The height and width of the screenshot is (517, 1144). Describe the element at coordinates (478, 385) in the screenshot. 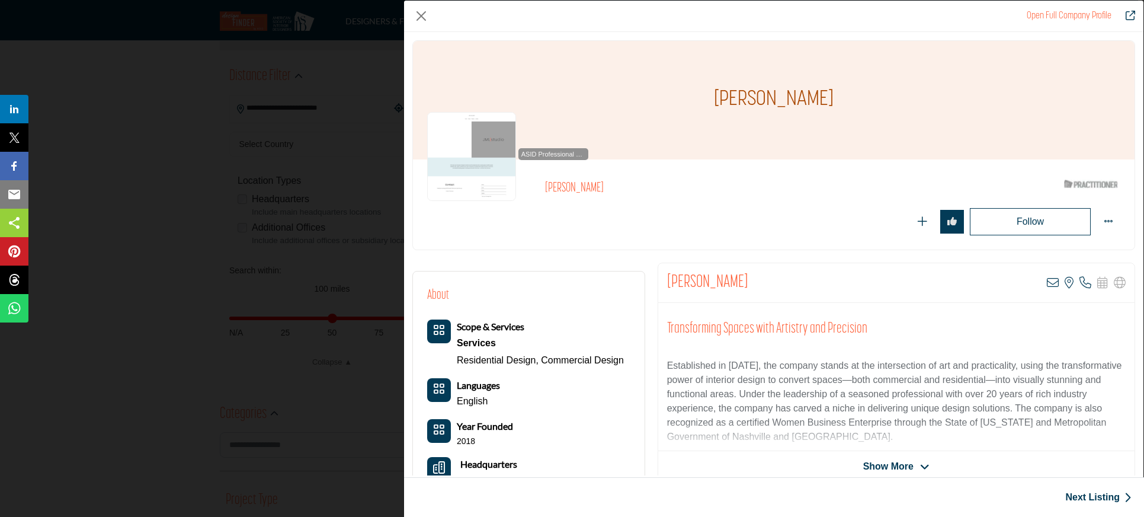

I see `b: Languages` at that location.